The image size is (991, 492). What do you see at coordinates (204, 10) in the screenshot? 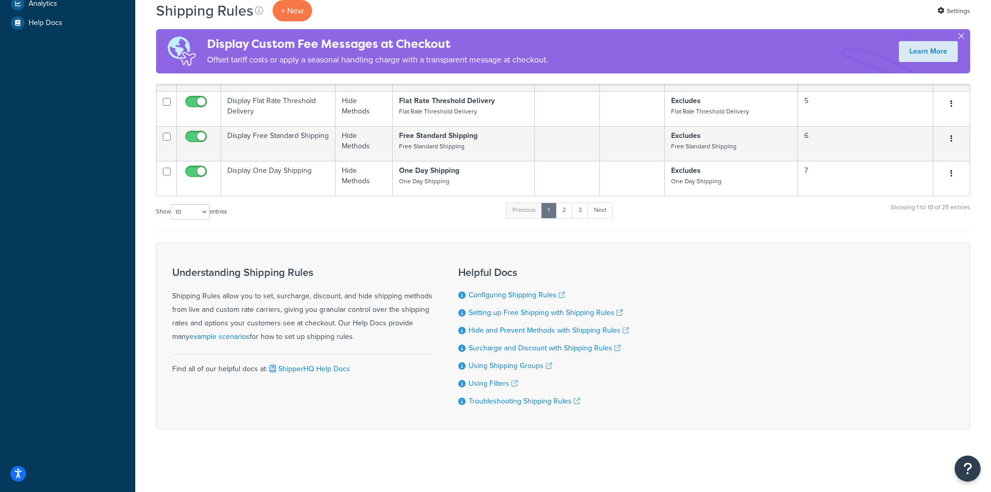
I see `h1: Shipping Rules` at bounding box center [204, 10].